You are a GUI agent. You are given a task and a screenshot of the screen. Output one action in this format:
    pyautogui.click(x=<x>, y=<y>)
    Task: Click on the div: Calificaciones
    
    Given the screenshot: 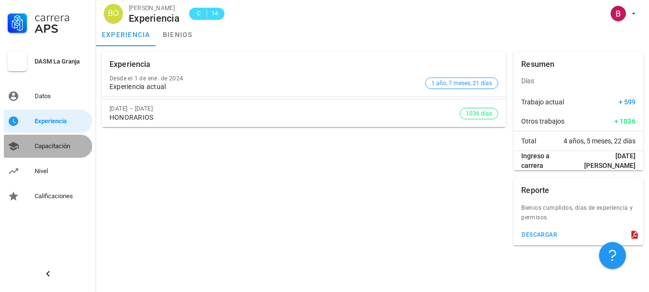 What is the action you would take?
    pyautogui.click(x=62, y=196)
    